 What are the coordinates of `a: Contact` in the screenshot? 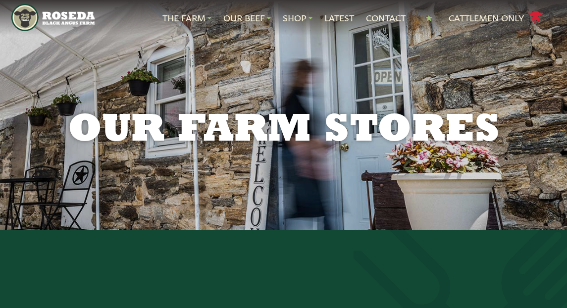 It's located at (386, 18).